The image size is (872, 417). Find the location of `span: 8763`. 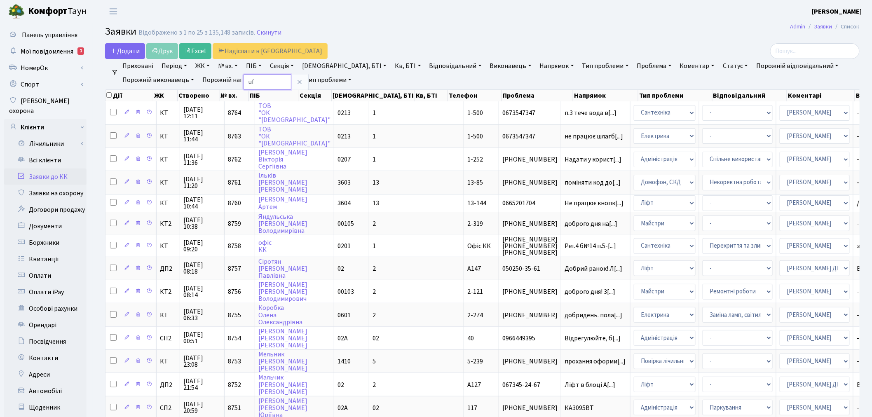

span: 8763 is located at coordinates (235, 136).